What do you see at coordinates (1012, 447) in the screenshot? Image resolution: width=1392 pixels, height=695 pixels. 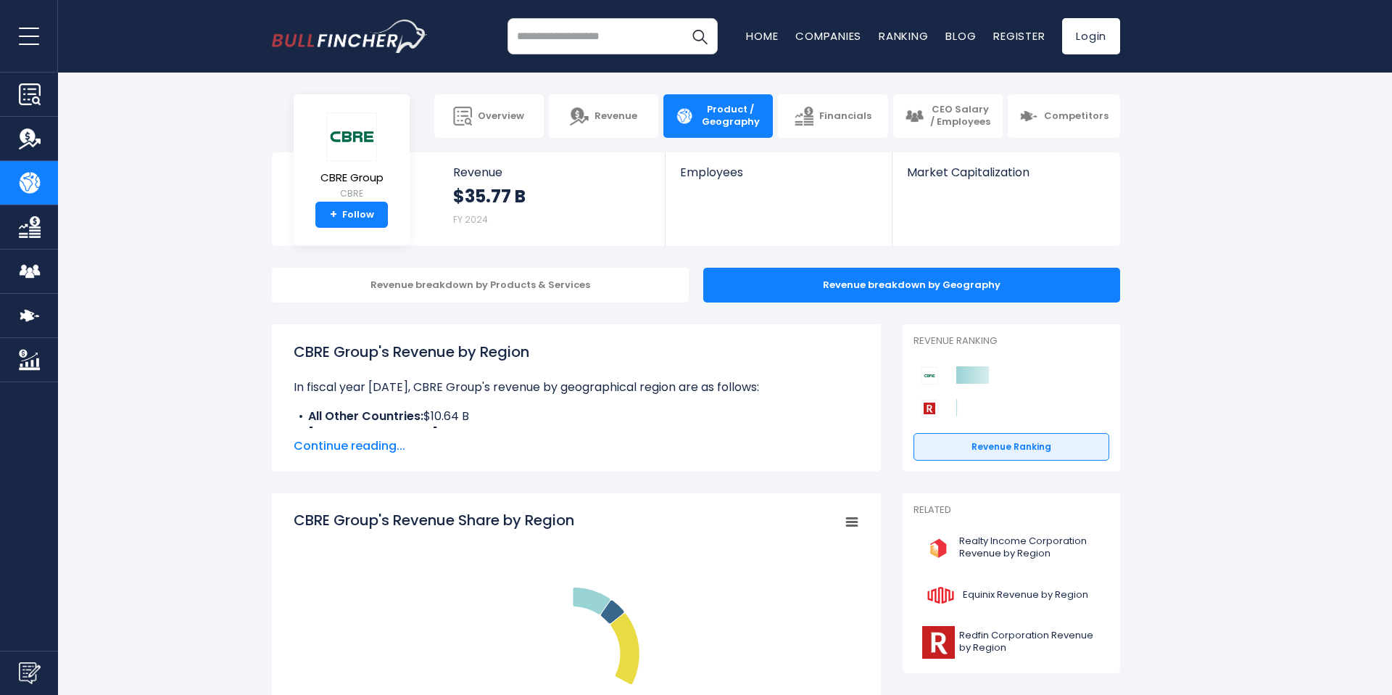 I see `a: Revenue Ranking` at bounding box center [1012, 447].